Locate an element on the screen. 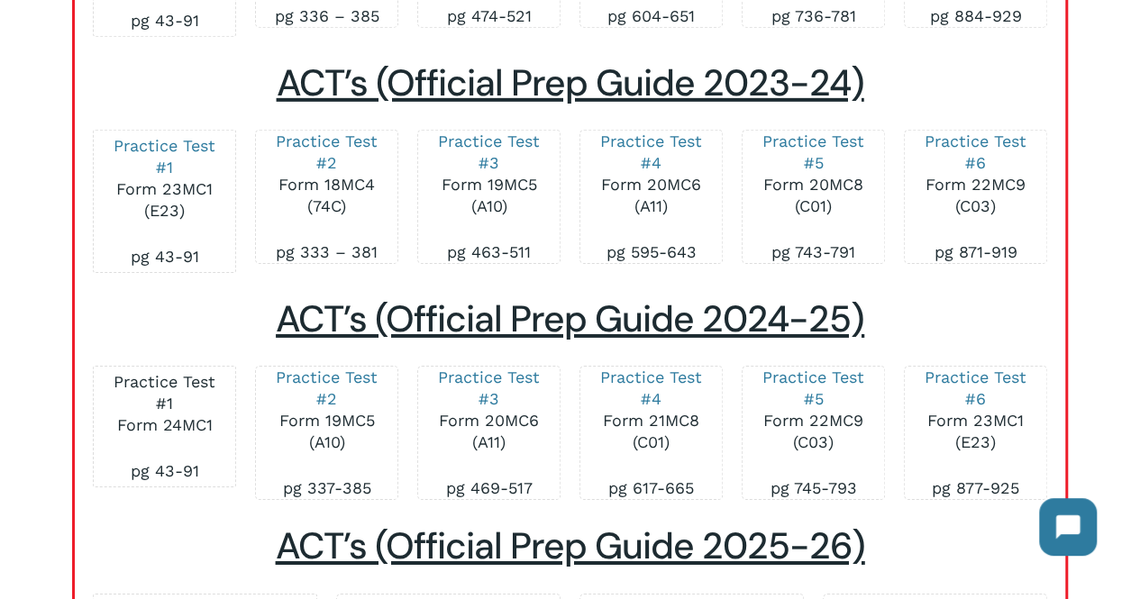 Image resolution: width=1140 pixels, height=599 pixels. p: pg 474-521 is located at coordinates (488, 16).